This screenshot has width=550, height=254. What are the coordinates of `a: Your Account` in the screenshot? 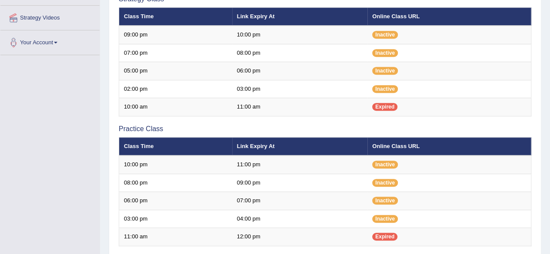 It's located at (50, 41).